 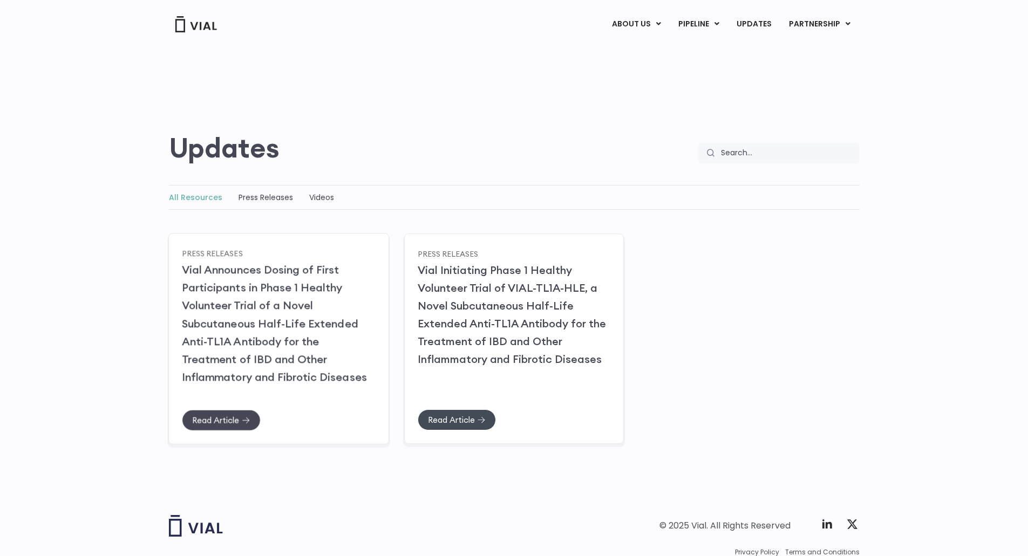 I want to click on input: Search..., so click(x=787, y=153).